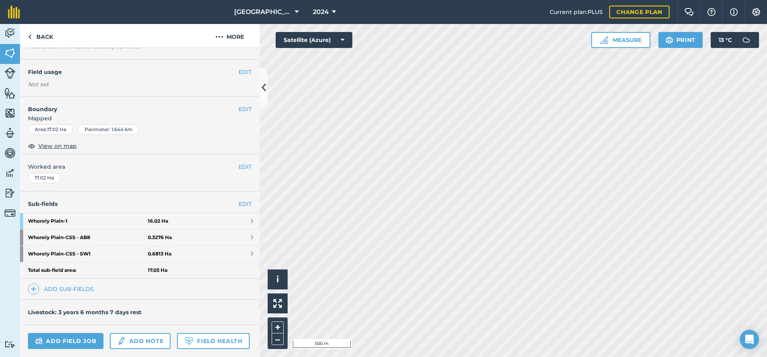  Describe the element at coordinates (140, 221) in the screenshot. I see `a: Whorely Plain-116.02 Ha` at that location.